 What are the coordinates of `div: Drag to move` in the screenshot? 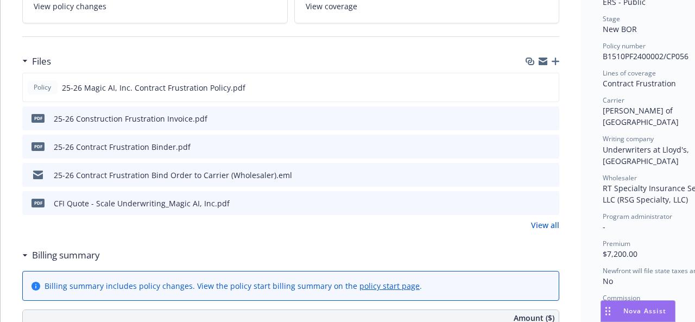 It's located at (607, 311).